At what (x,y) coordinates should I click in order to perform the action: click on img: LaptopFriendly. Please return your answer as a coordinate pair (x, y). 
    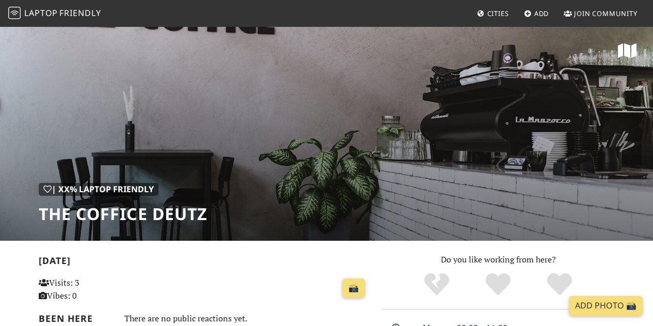
    Looking at the image, I should click on (14, 13).